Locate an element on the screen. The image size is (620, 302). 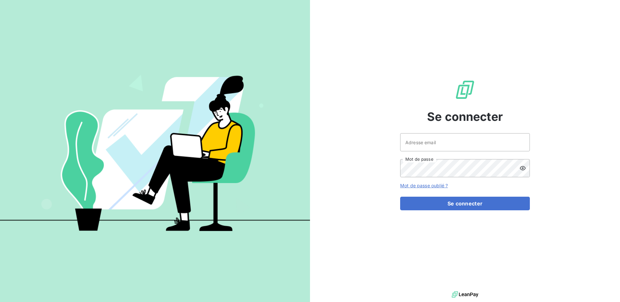
img: Logo LeanPay is located at coordinates (465, 90).